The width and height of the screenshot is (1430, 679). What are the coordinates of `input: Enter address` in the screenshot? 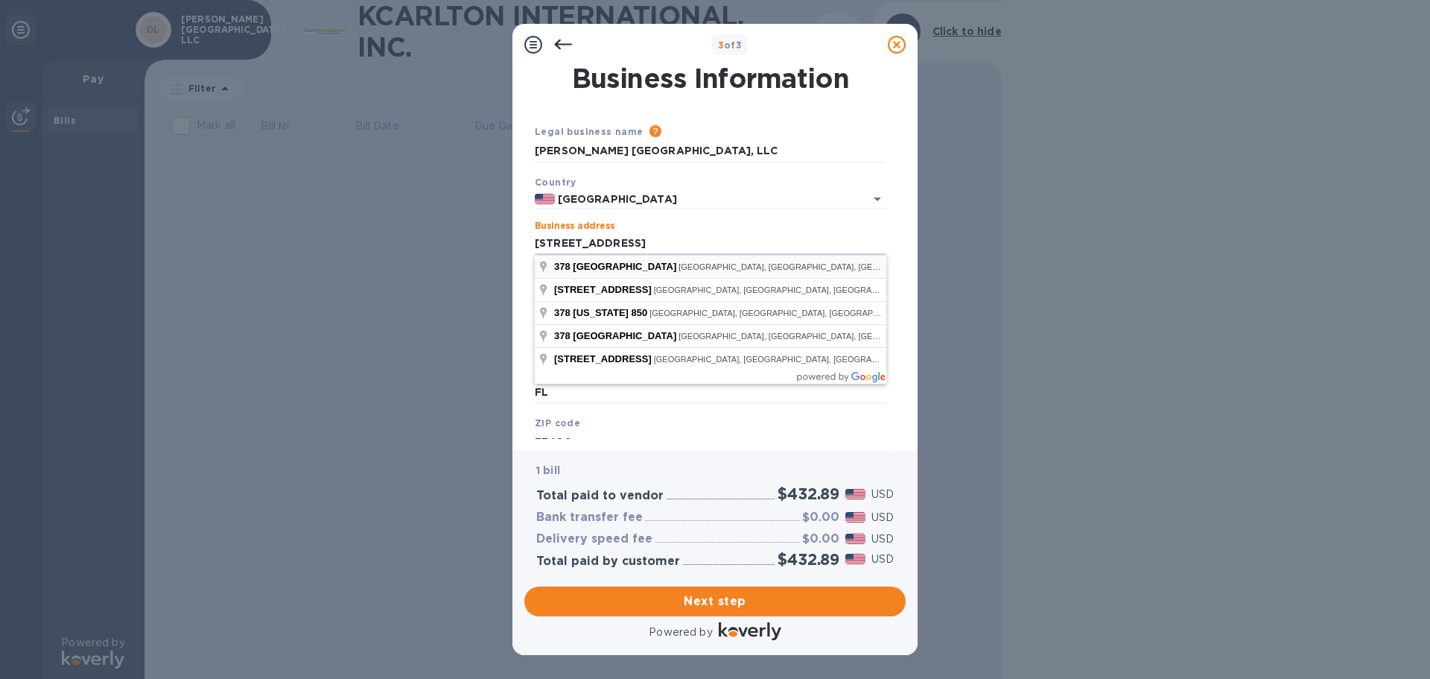 It's located at (711, 244).